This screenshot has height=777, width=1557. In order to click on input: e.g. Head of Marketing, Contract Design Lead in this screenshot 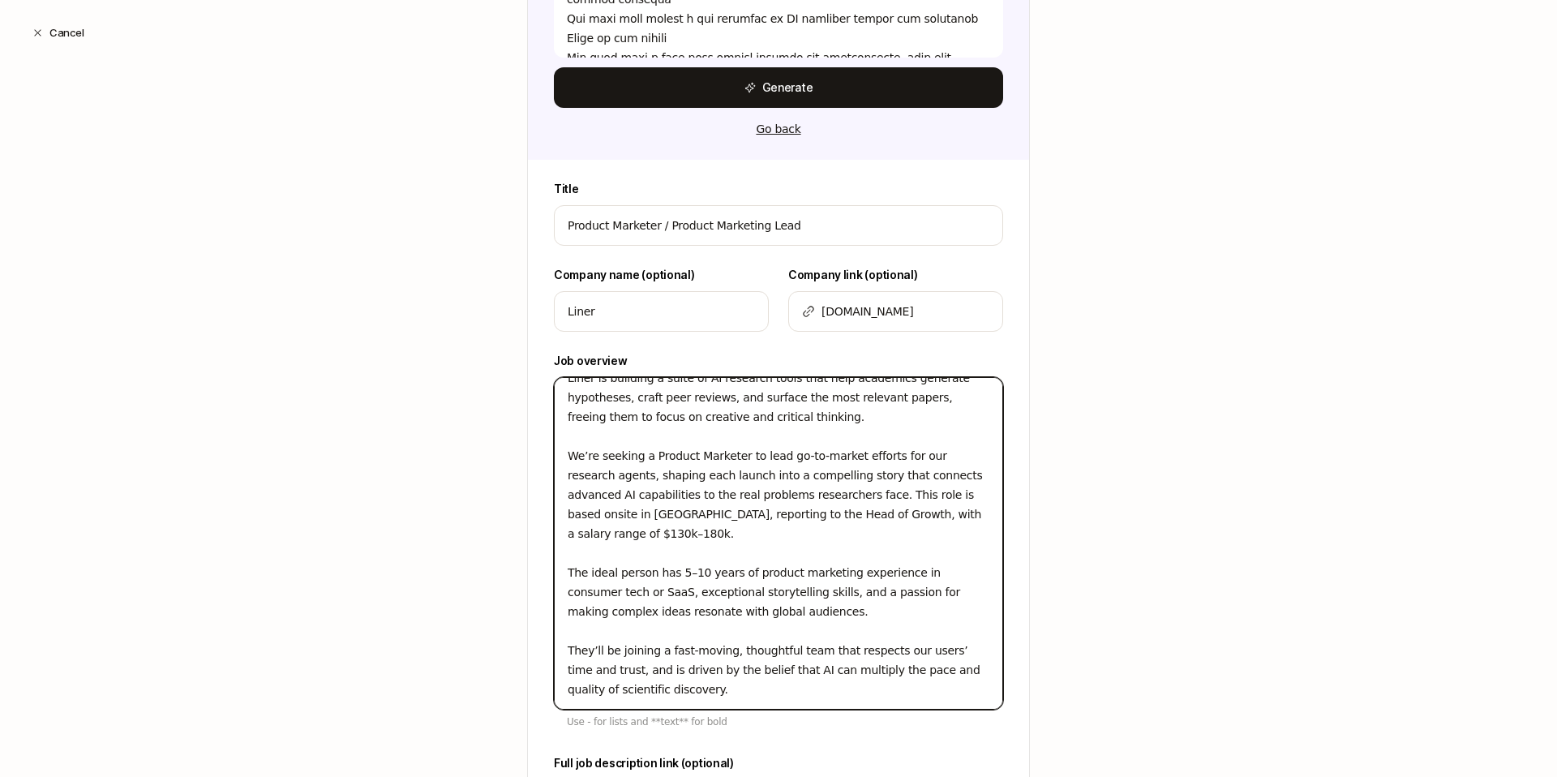, I will do `click(778, 225)`.